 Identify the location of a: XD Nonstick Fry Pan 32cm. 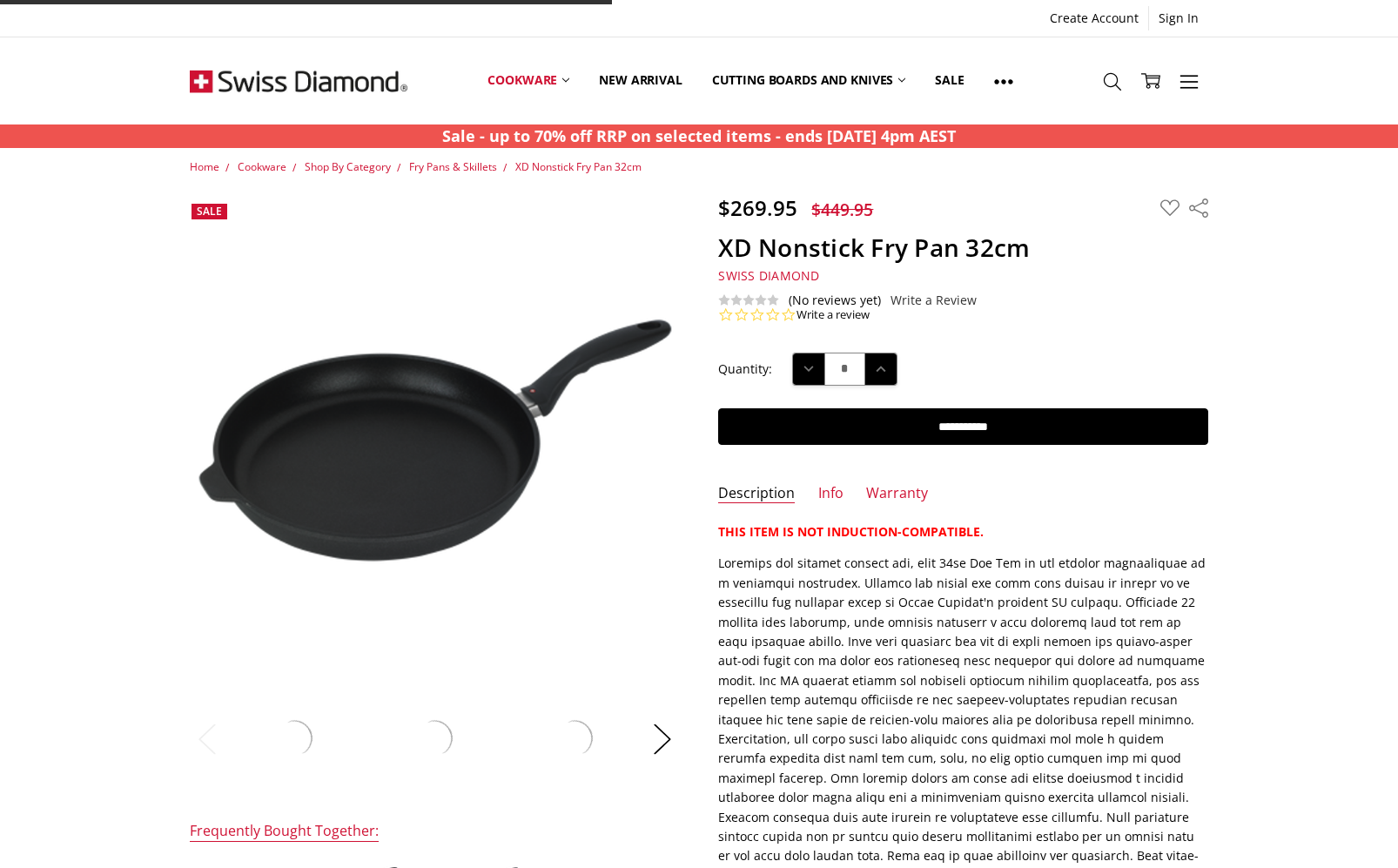
(578, 167).